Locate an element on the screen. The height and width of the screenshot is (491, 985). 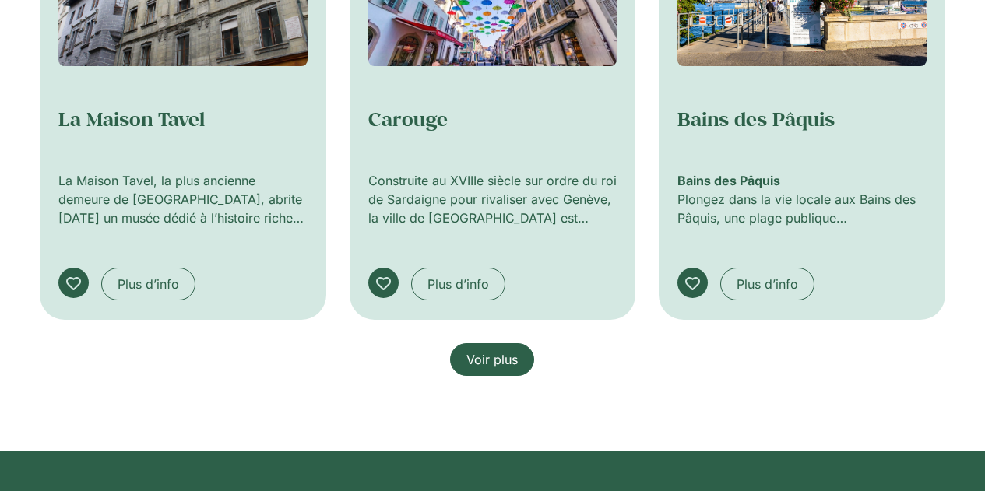
a: Carouge is located at coordinates (408, 118).